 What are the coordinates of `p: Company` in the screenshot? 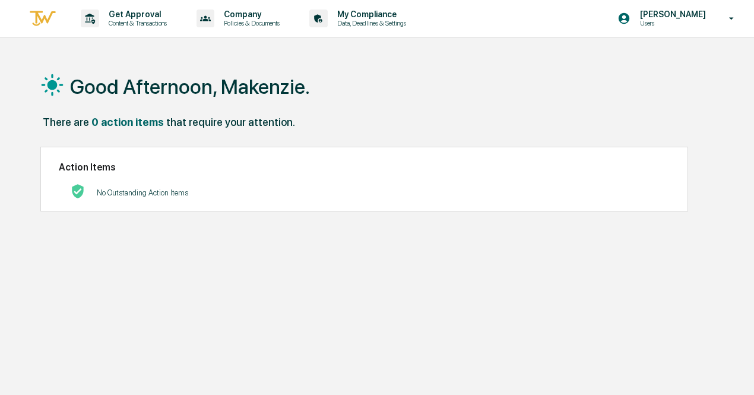 It's located at (250, 14).